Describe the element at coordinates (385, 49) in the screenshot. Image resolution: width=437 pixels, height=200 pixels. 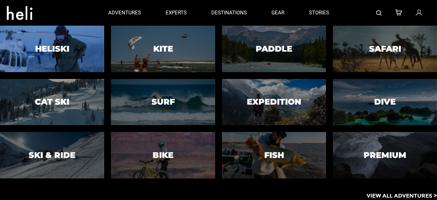
I see `h3: Safari` at that location.